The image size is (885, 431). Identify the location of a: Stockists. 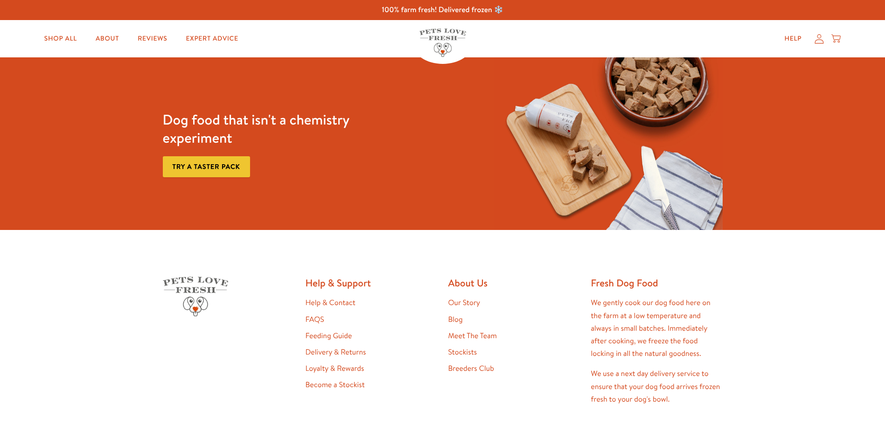
(463, 352).